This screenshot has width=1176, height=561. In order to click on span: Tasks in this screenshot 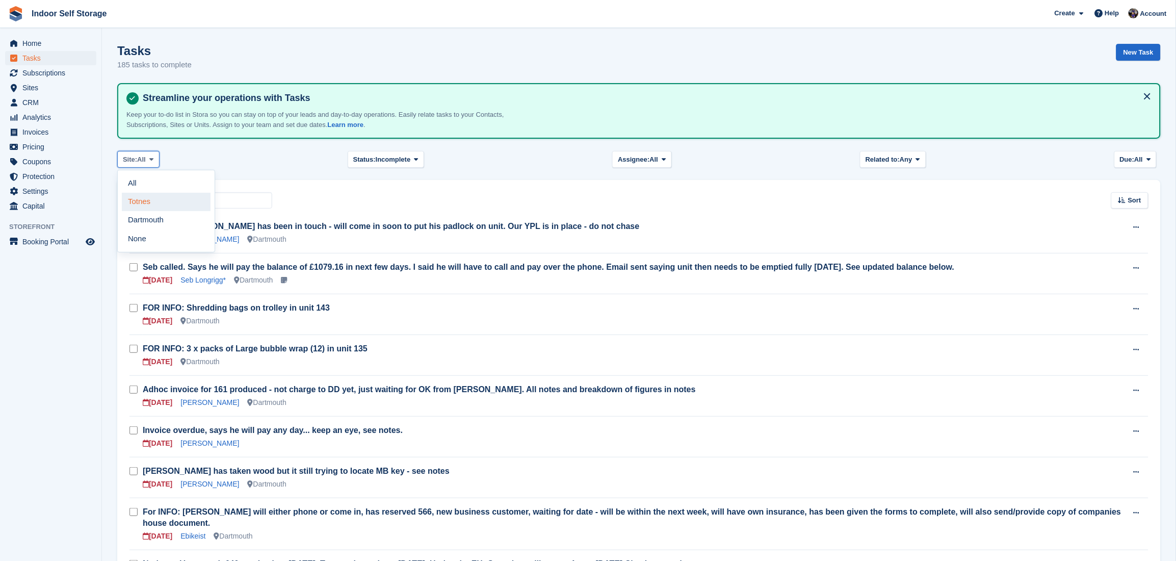, I will do `click(53, 58)`.